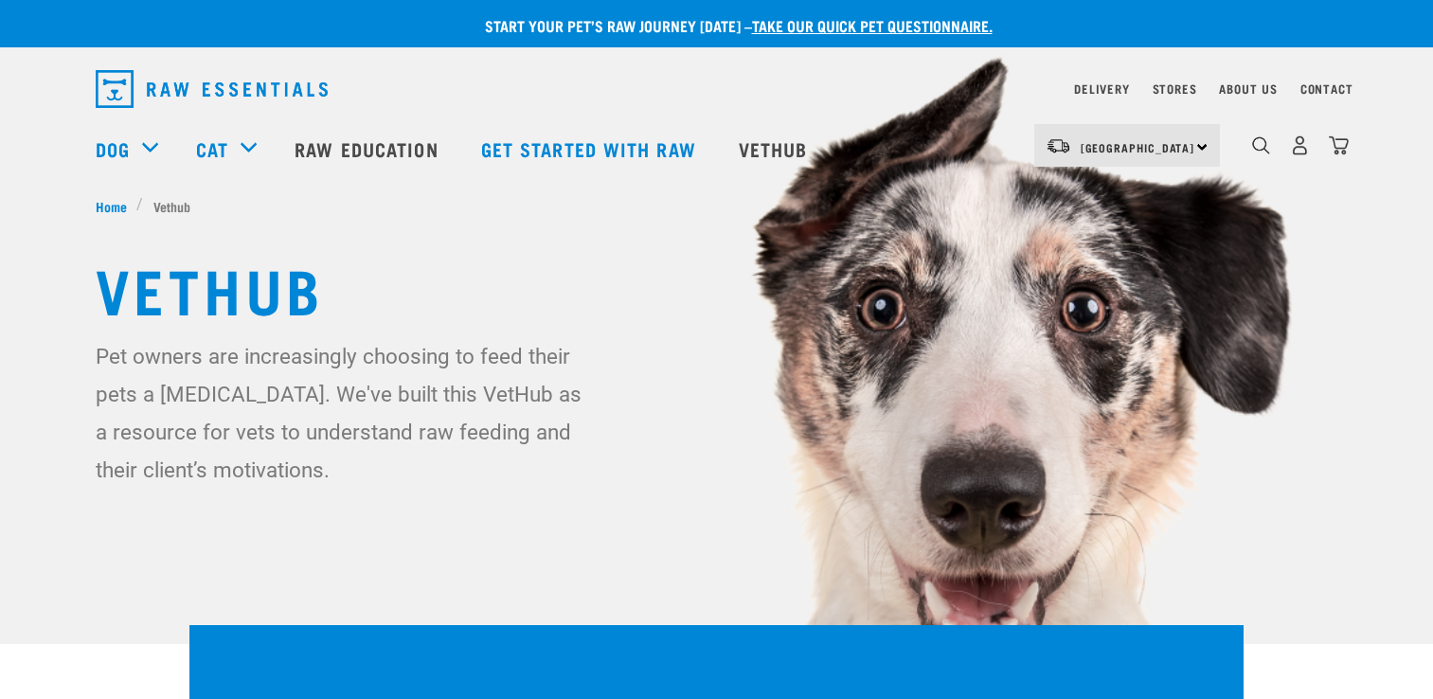 The image size is (1433, 699). I want to click on a: About Us, so click(1248, 88).